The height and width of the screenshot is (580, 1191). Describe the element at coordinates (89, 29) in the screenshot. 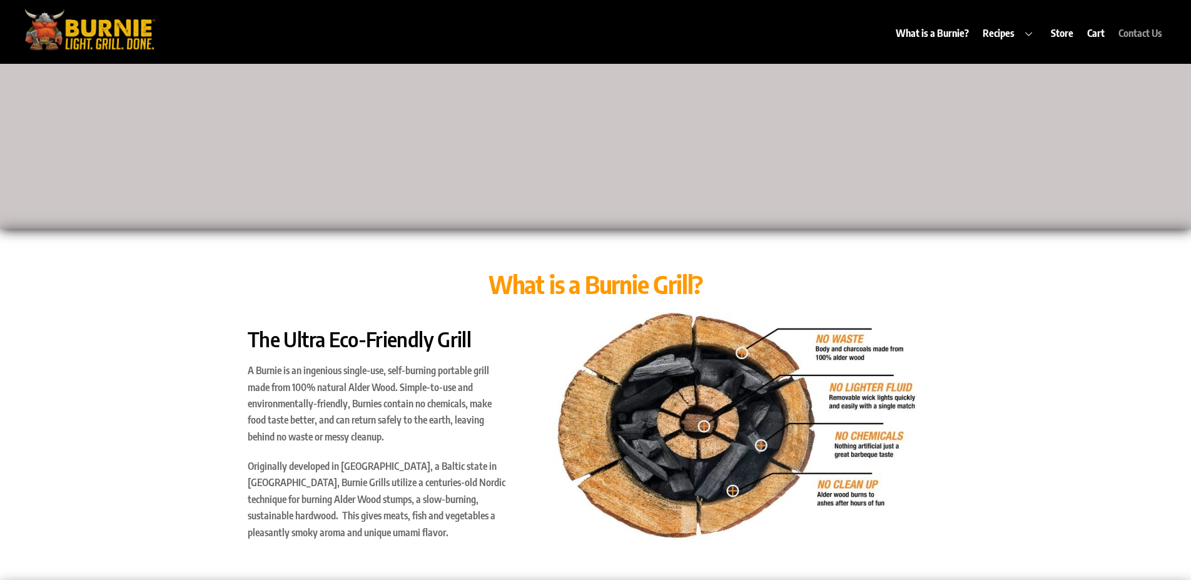

I see `img: burniegrill.com-logo-high-res-2020110_500px` at that location.